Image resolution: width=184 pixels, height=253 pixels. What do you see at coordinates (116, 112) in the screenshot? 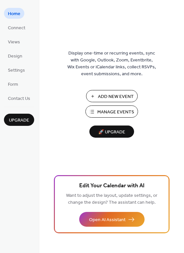
I see `span: Manage Events` at bounding box center [116, 112].